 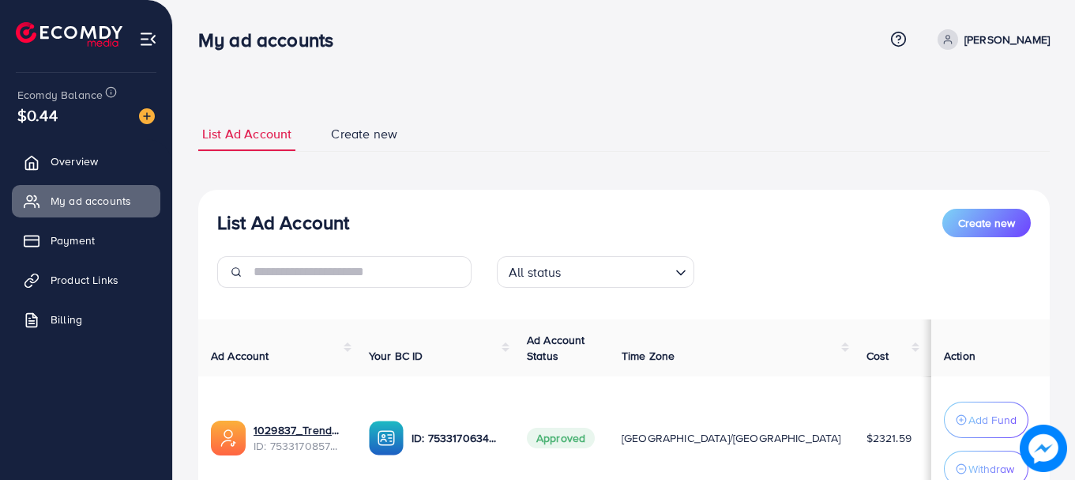 I want to click on button: Add Fund, so click(x=986, y=420).